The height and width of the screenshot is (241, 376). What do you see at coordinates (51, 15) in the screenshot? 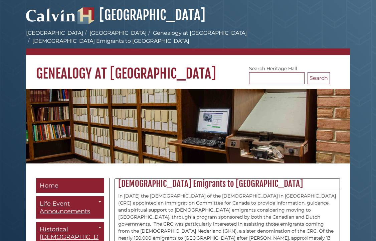
I see `img: Calvin` at bounding box center [51, 15].